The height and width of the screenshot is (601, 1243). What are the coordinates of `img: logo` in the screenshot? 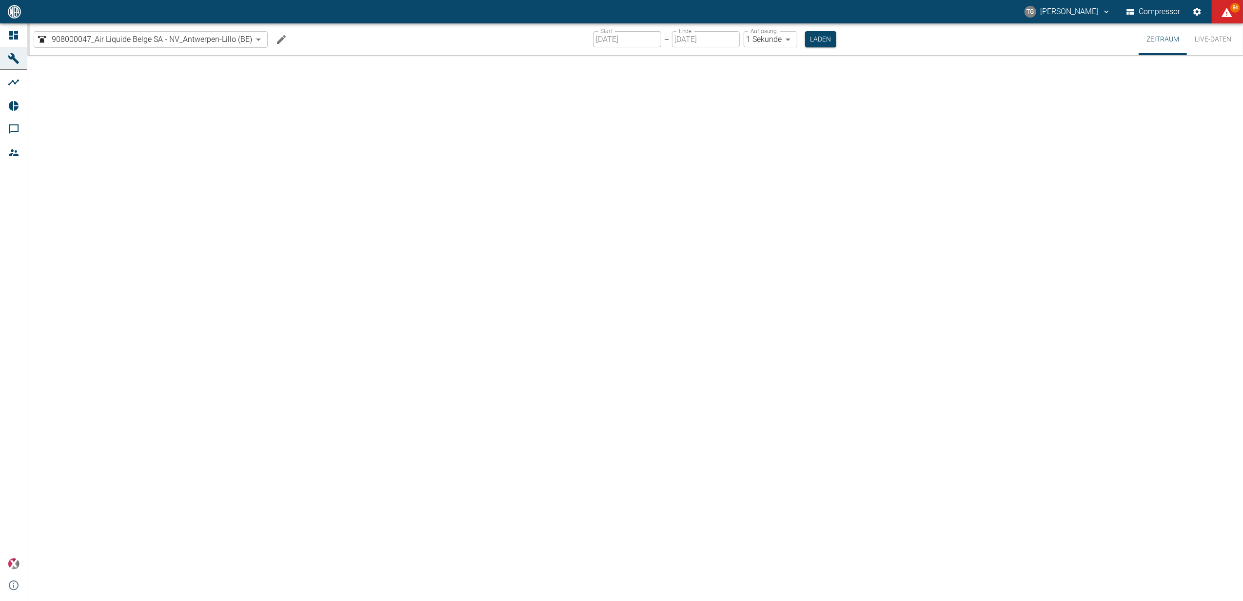 It's located at (14, 11).